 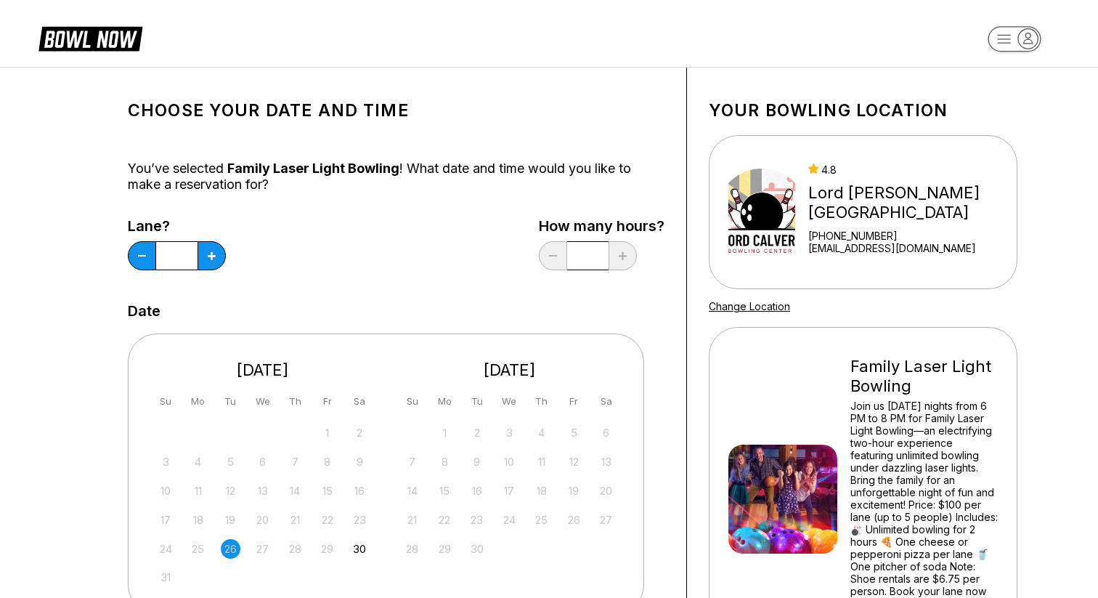 I want to click on div: Not available Friday, August 22nd, 2025, so click(x=327, y=519).